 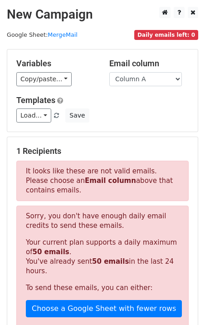 What do you see at coordinates (44, 79) in the screenshot?
I see `a: Copy/paste...` at bounding box center [44, 79].